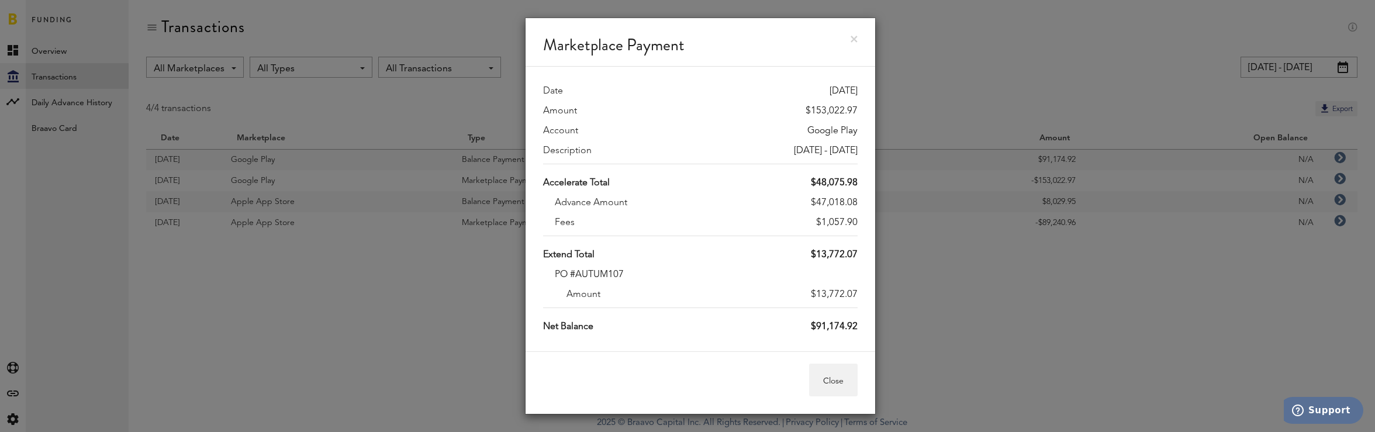 The width and height of the screenshot is (1375, 432). What do you see at coordinates (565, 223) in the screenshot?
I see `label: Fees` at bounding box center [565, 223].